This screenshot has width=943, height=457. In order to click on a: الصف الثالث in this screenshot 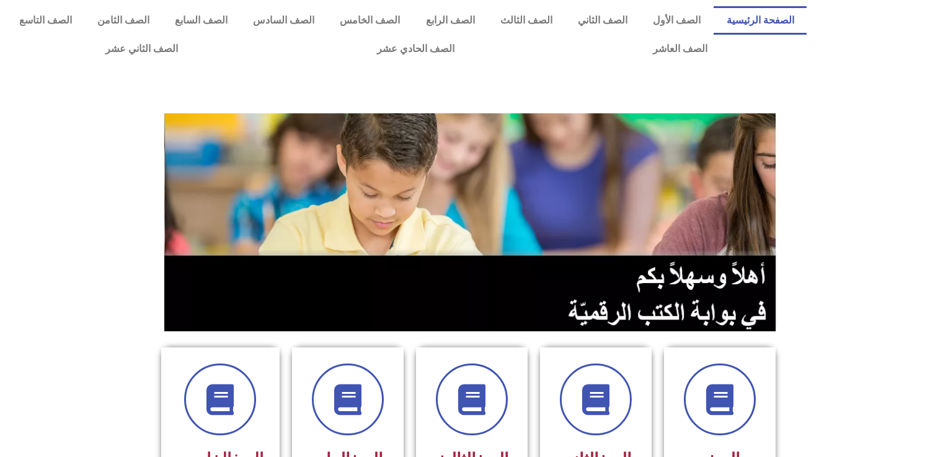, I will do `click(526, 20)`.